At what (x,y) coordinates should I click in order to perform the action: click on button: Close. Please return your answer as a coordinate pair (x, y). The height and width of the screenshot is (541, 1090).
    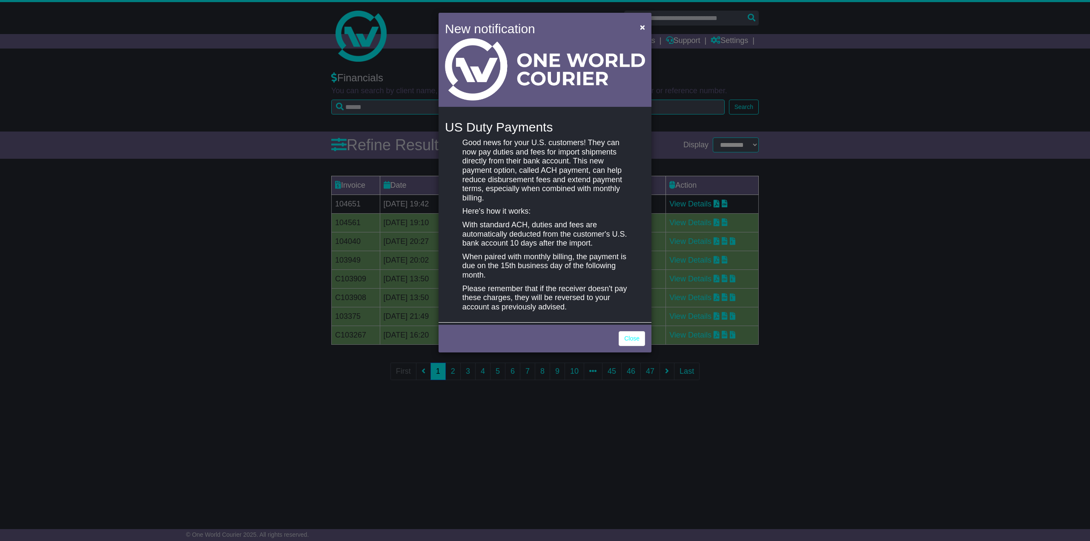
    Looking at the image, I should click on (643, 27).